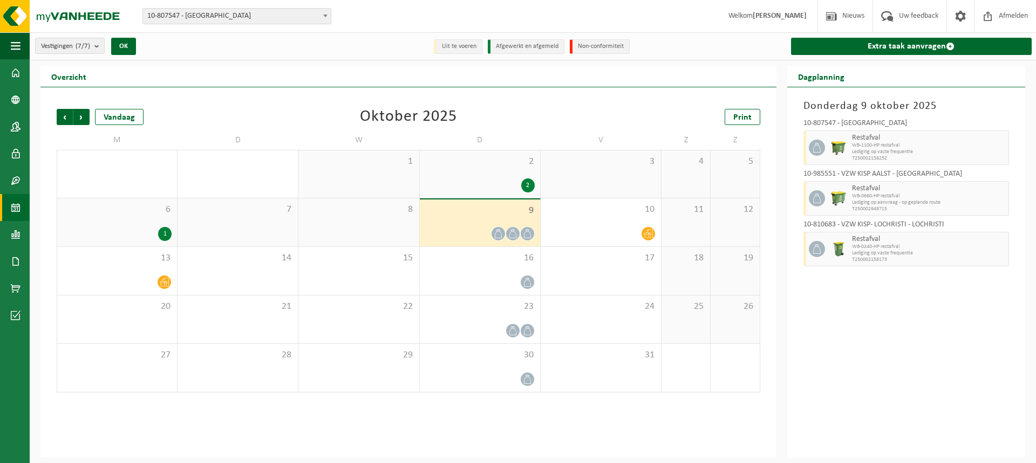  What do you see at coordinates (117, 210) in the screenshot?
I see `span: 6` at bounding box center [117, 210].